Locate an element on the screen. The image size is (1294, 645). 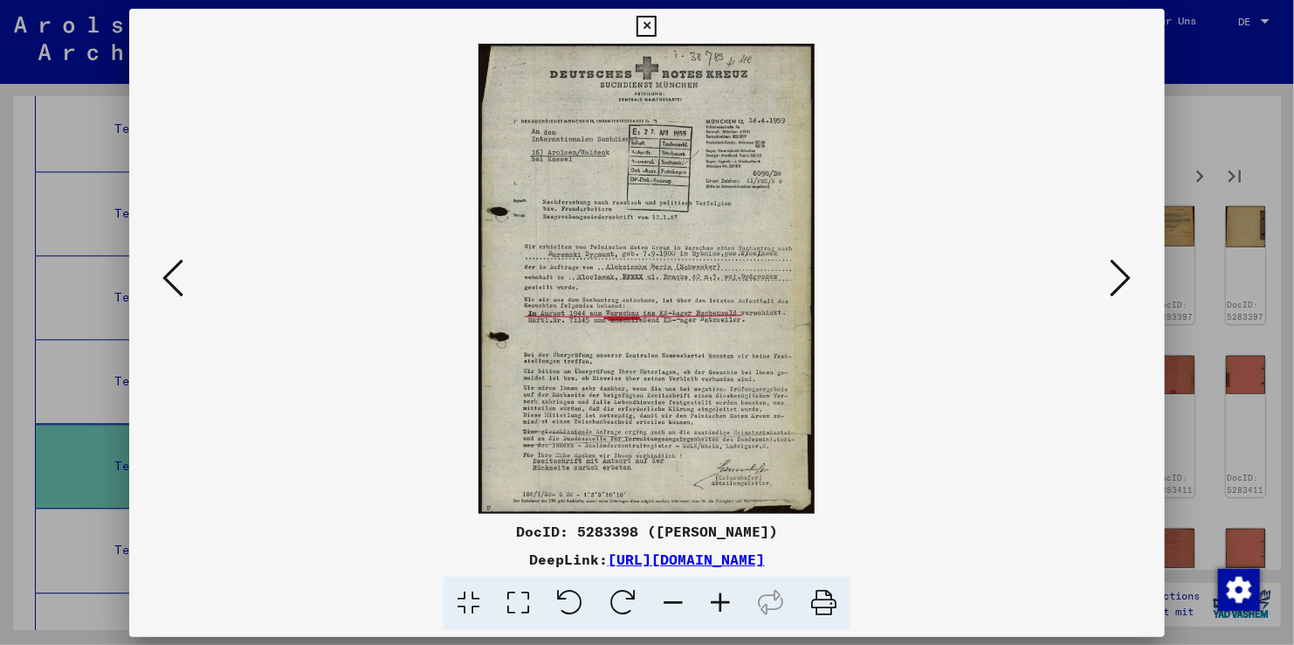
img: 001.jpg is located at coordinates (647, 279).